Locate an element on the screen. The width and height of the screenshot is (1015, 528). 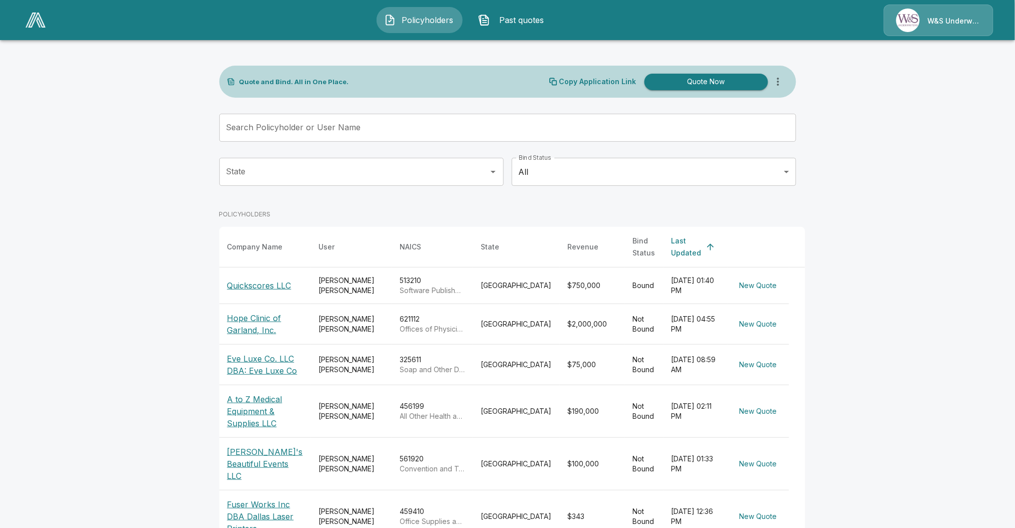
p: Offices of Physicians, Mental Health Specialists is located at coordinates (432, 329).